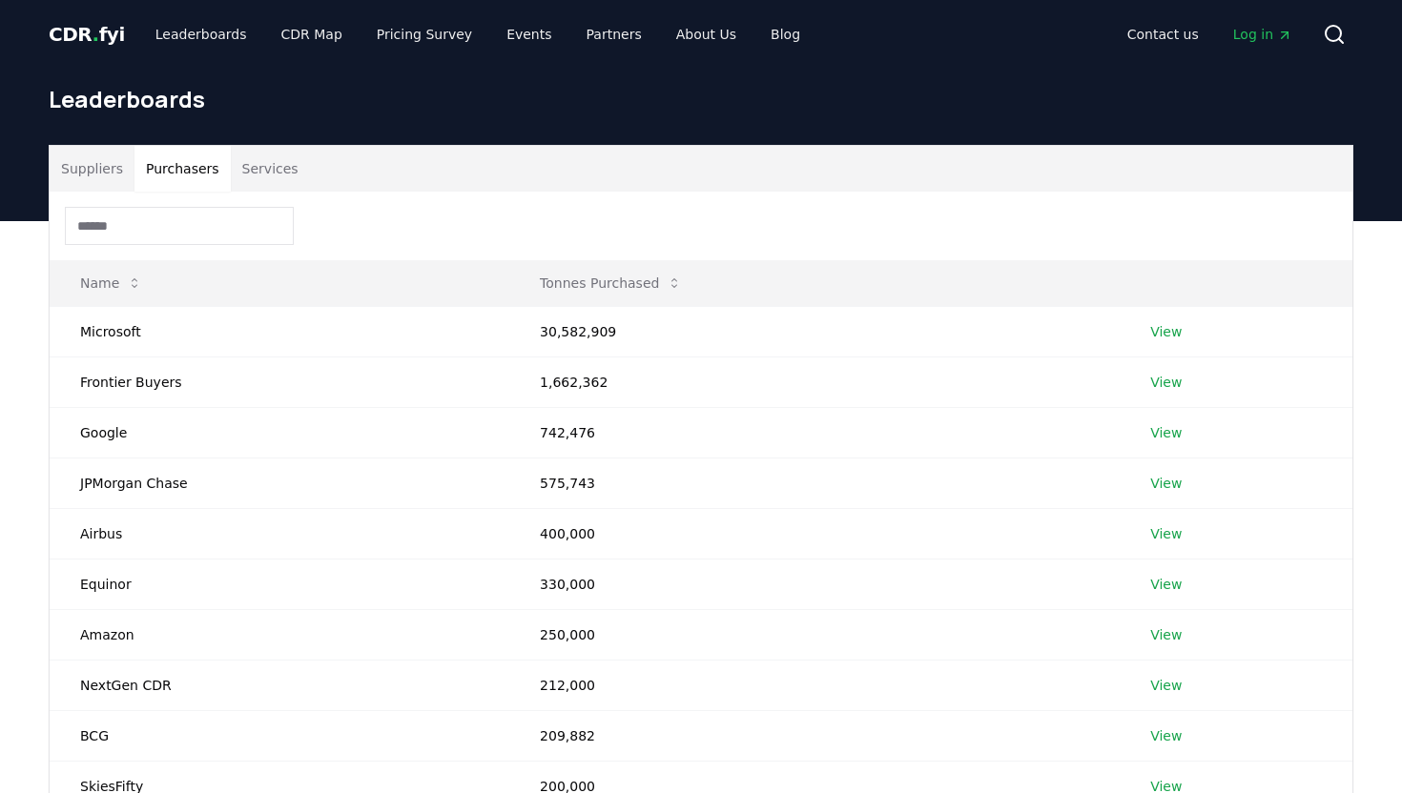 The height and width of the screenshot is (793, 1402). Describe the element at coordinates (1262, 34) in the screenshot. I see `span: Log in` at that location.